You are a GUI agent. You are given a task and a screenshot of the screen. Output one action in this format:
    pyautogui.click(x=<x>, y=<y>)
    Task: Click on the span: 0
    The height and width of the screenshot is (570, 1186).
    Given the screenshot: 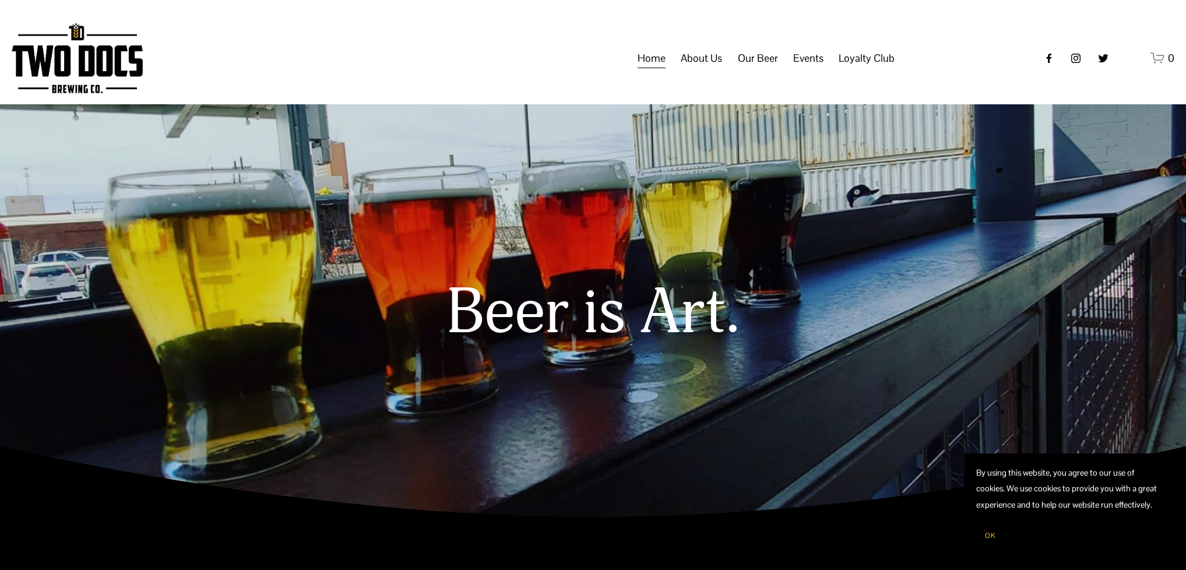 What is the action you would take?
    pyautogui.click(x=1171, y=58)
    